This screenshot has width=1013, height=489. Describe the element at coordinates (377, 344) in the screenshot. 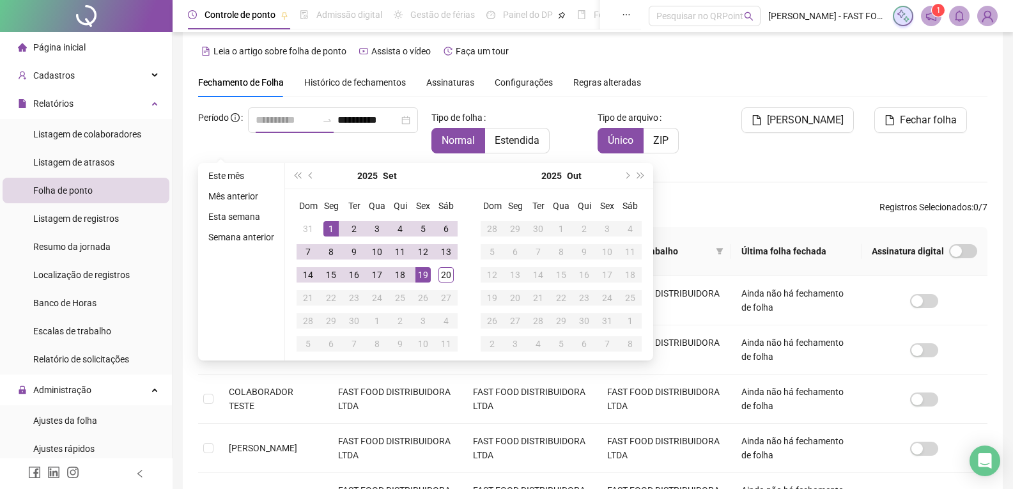

I see `td: 2025-10-08` at that location.